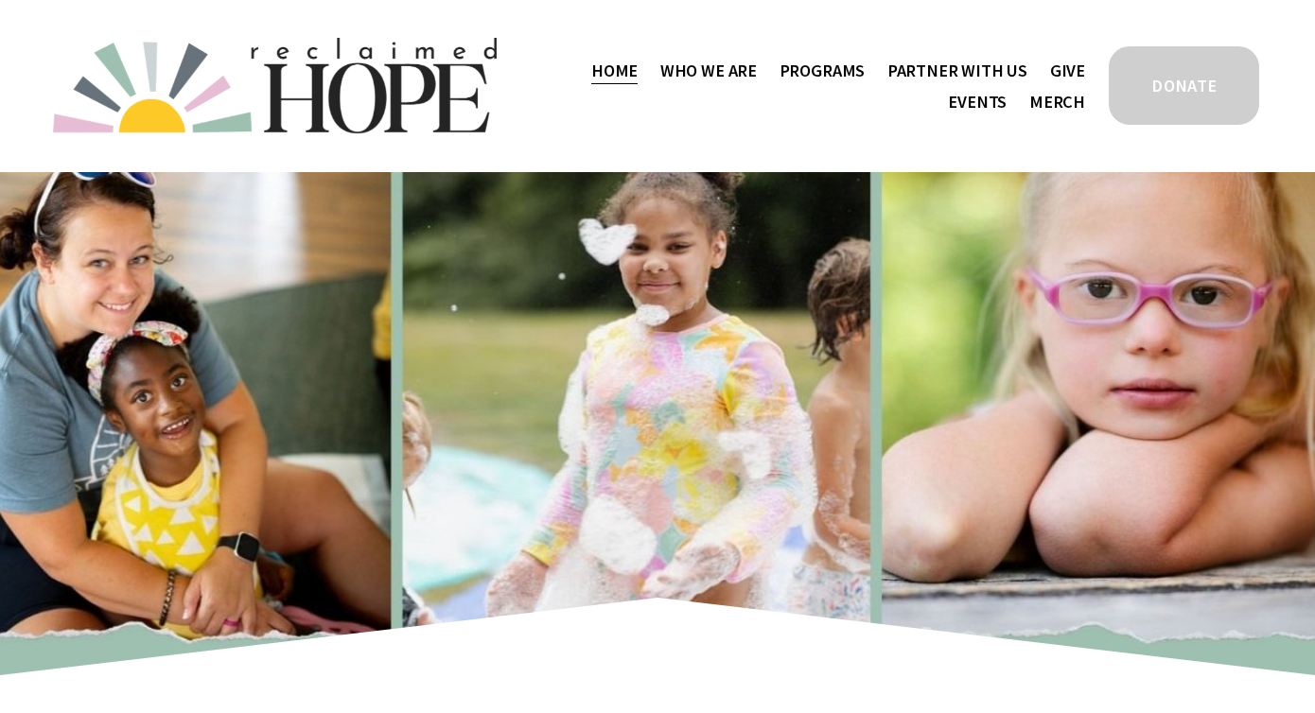 This screenshot has height=713, width=1315. Describe the element at coordinates (1067, 70) in the screenshot. I see `a: Give` at that location.